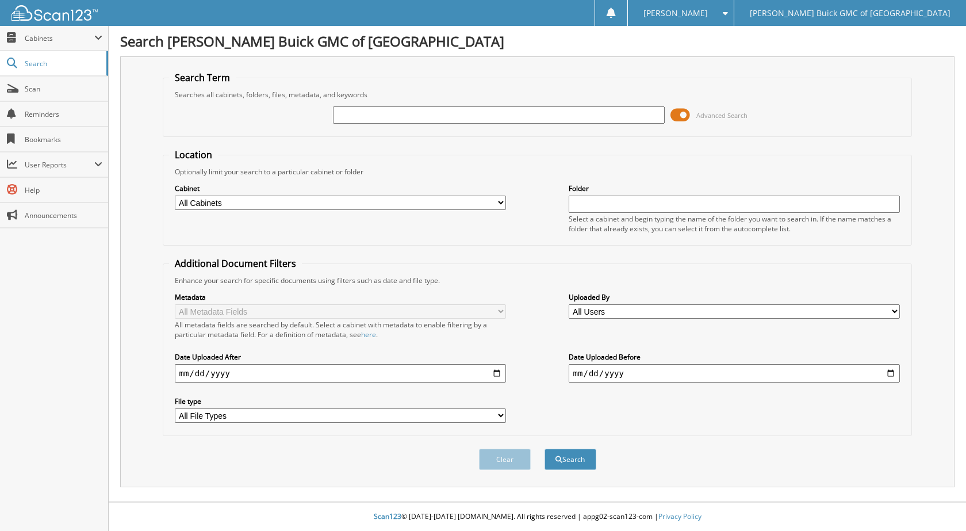 The image size is (966, 531). What do you see at coordinates (63, 89) in the screenshot?
I see `span: Scan` at bounding box center [63, 89].